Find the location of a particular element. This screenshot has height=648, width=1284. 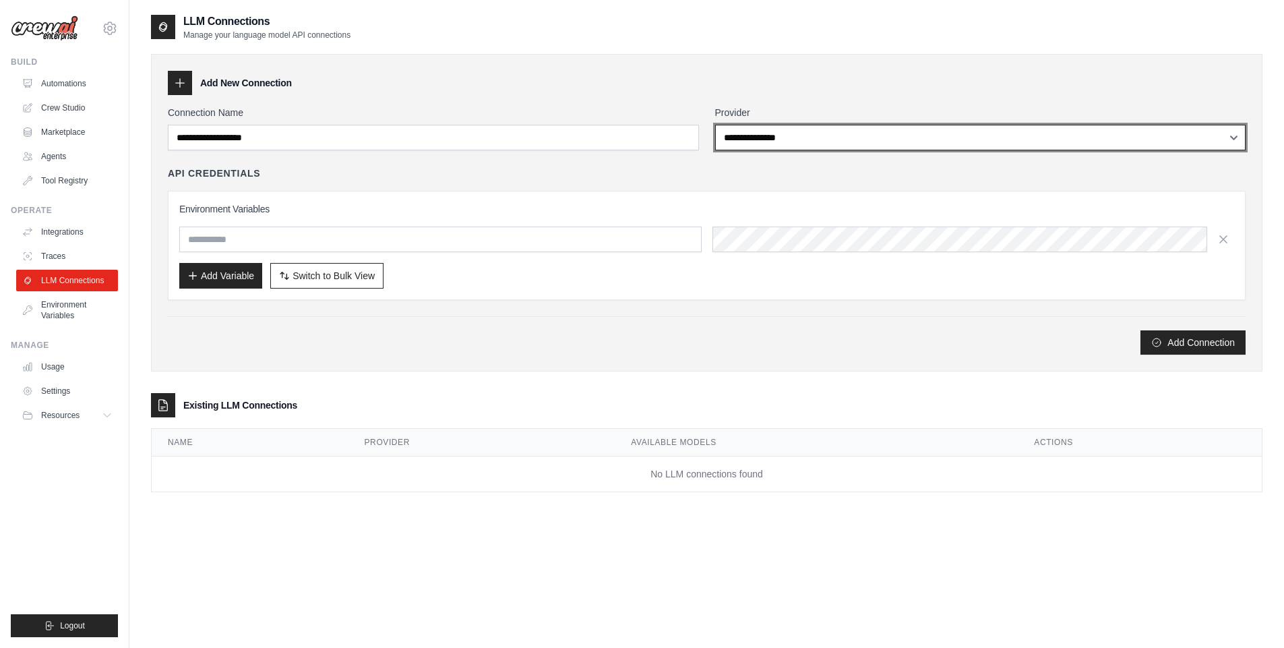

th: Actions is located at coordinates (1139, 442).